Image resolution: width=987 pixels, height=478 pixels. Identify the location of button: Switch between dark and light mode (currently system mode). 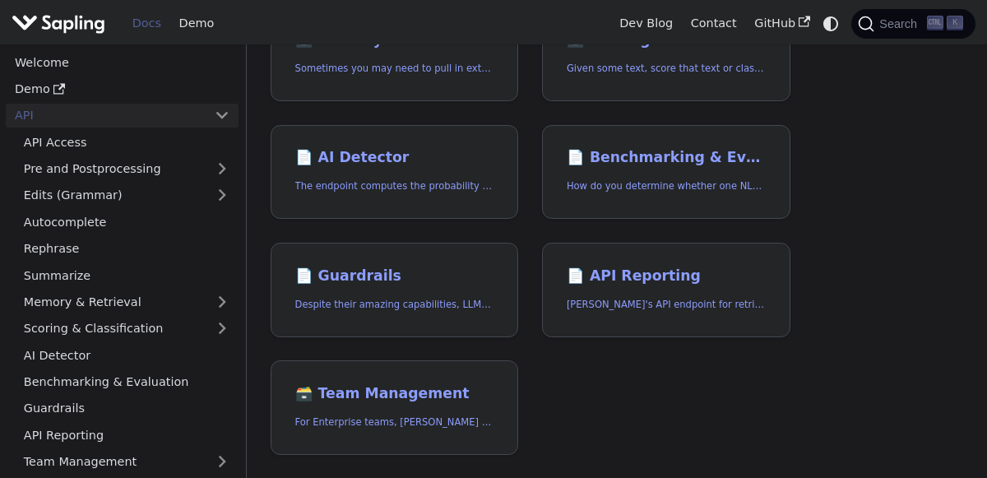
(830, 23).